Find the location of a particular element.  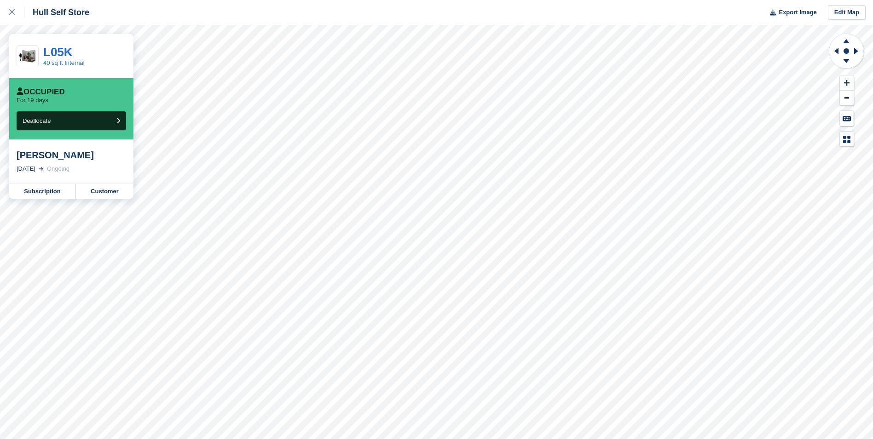

button: Map Legend is located at coordinates (847, 139).